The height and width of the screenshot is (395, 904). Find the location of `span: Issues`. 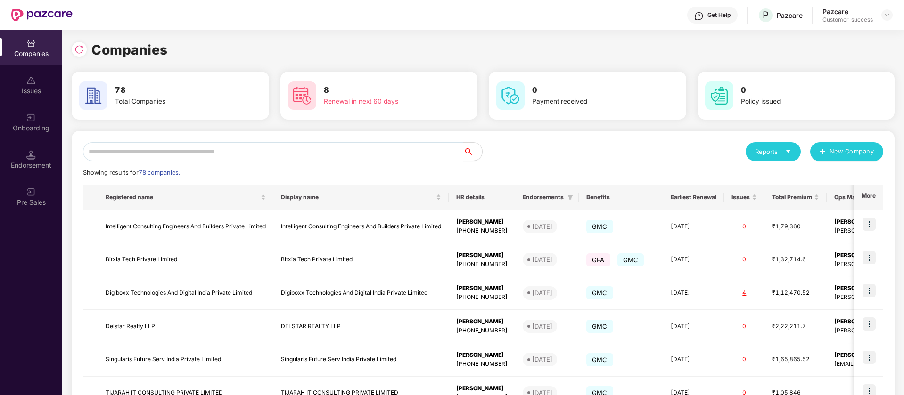

span: Issues is located at coordinates (740, 197).